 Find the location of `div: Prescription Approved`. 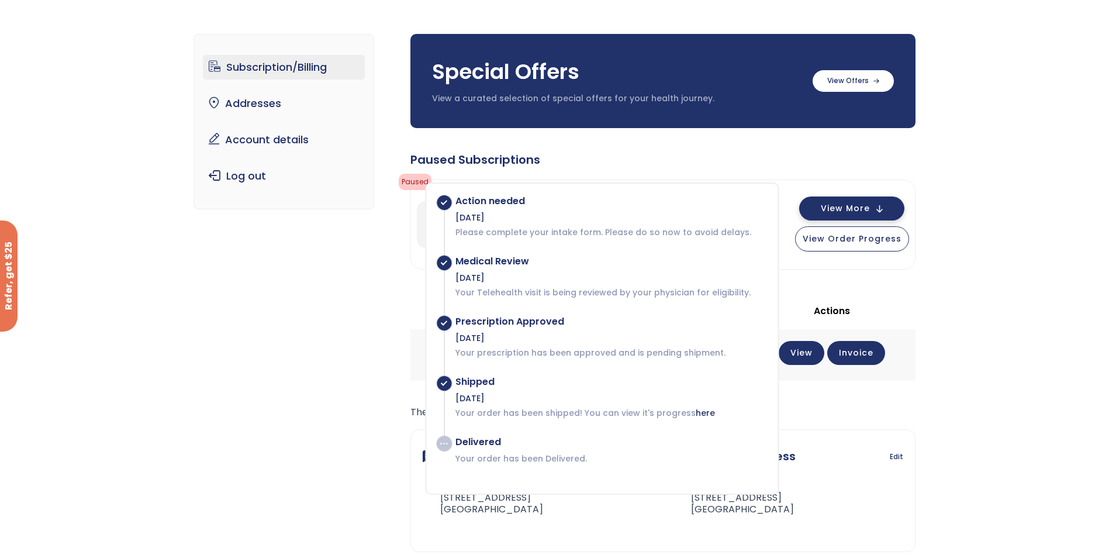

div: Prescription Approved is located at coordinates (611, 322).